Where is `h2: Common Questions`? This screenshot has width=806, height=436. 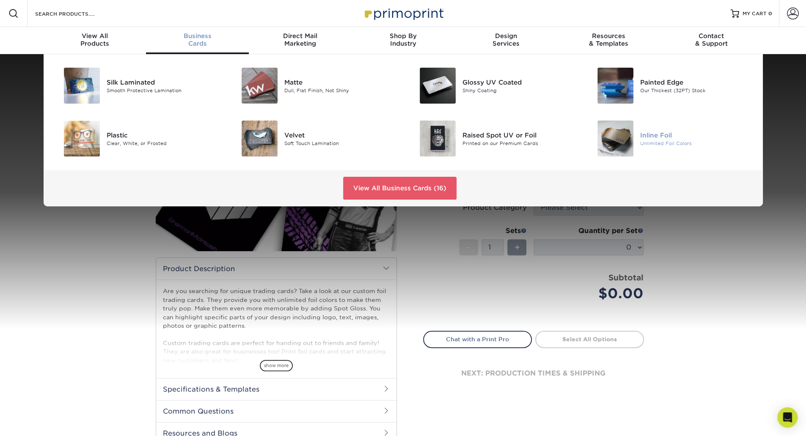 h2: Common Questions is located at coordinates (276, 411).